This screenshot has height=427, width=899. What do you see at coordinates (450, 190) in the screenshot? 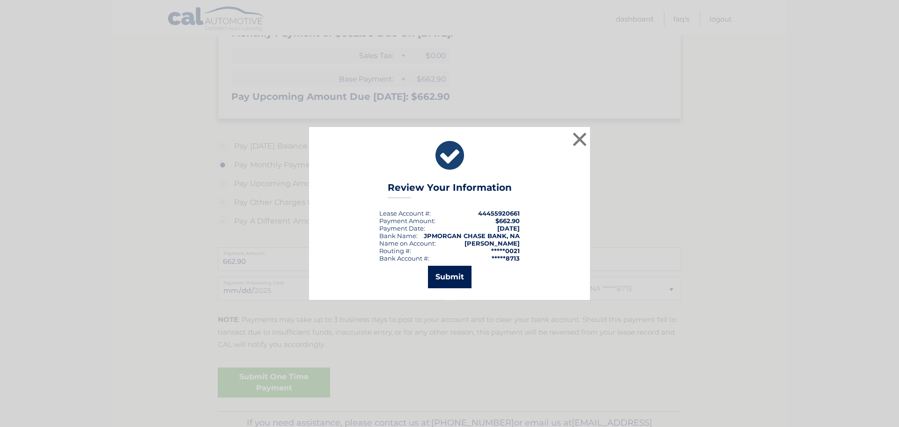
I see `h3: Review Your Information` at bounding box center [450, 190].